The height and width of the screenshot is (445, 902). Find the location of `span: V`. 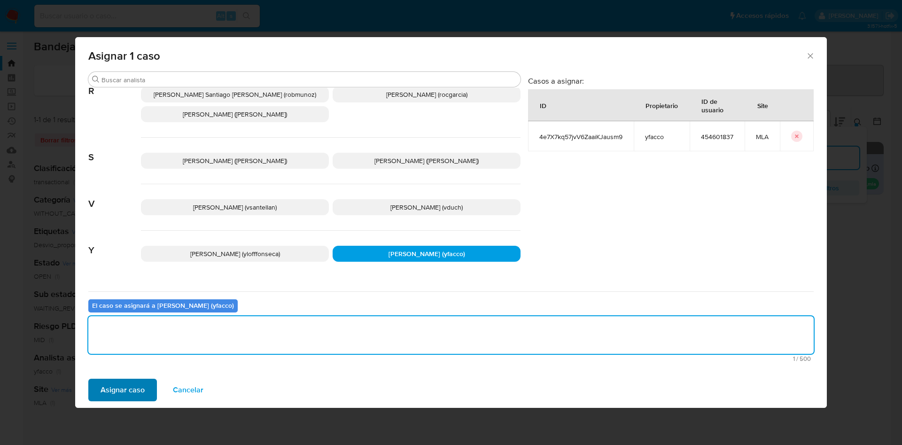

span: V is located at coordinates (115, 197).